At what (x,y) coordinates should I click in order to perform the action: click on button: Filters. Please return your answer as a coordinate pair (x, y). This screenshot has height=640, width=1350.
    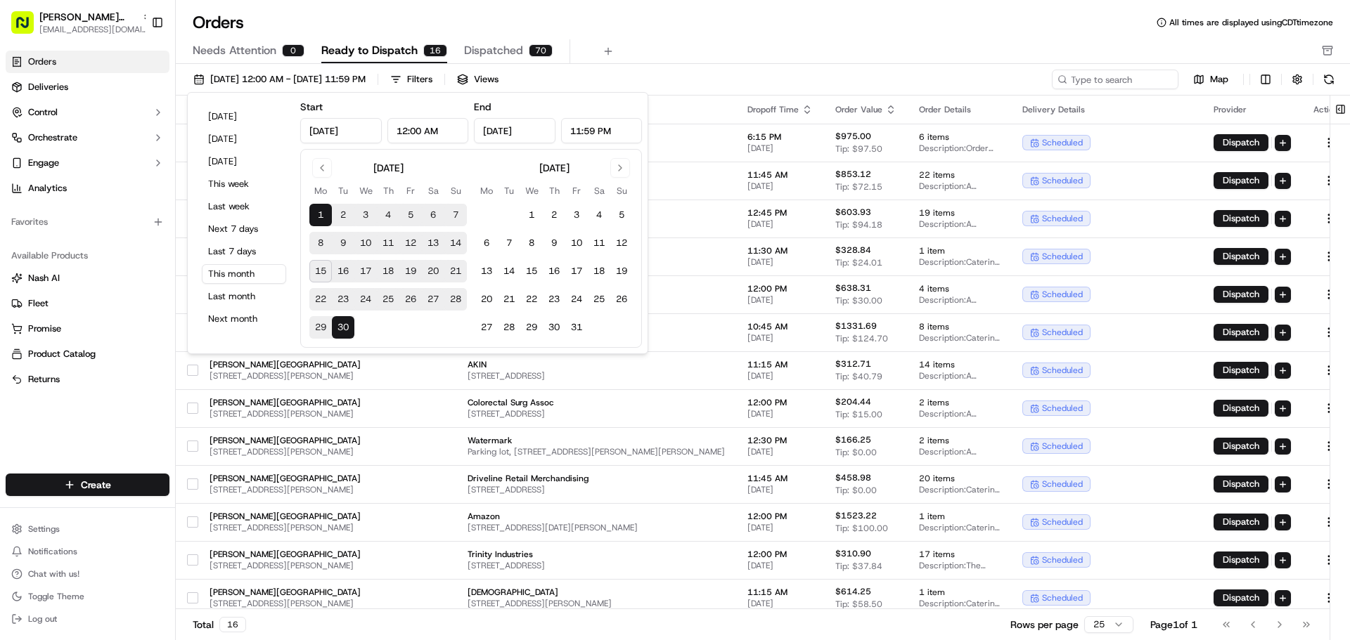
    Looking at the image, I should click on (411, 79).